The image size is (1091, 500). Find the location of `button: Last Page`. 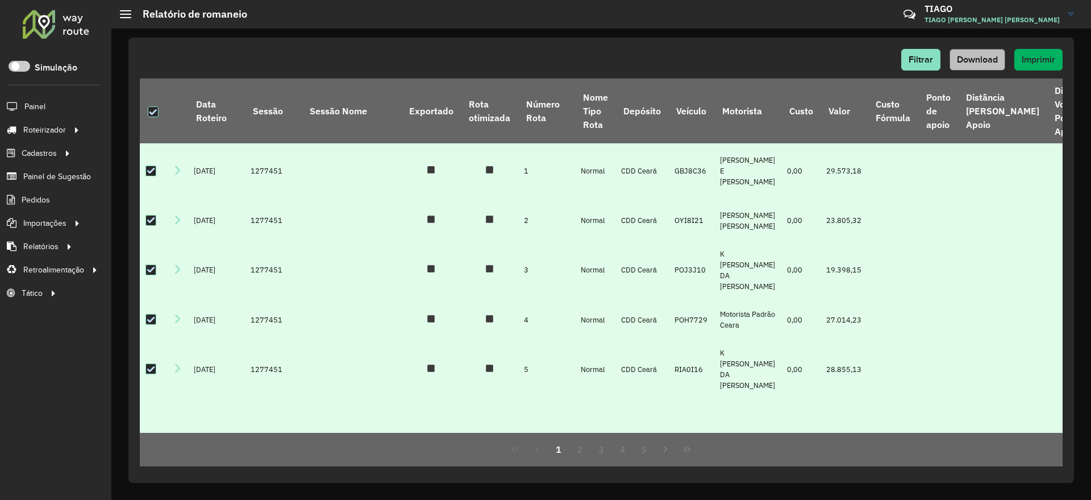

button: Last Page is located at coordinates (687, 449).